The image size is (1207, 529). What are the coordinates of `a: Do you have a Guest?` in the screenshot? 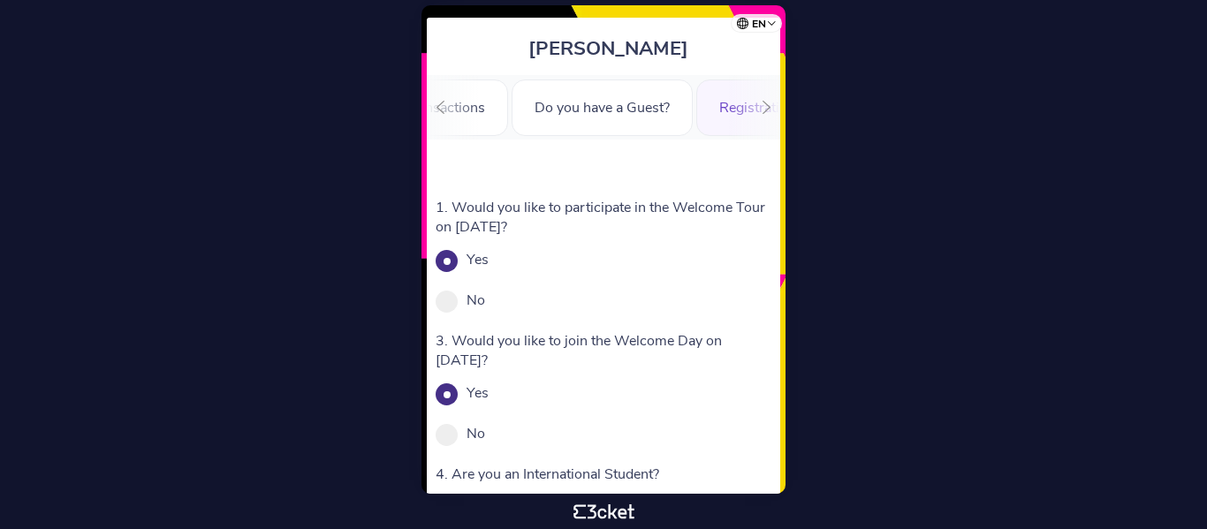 It's located at (602, 106).